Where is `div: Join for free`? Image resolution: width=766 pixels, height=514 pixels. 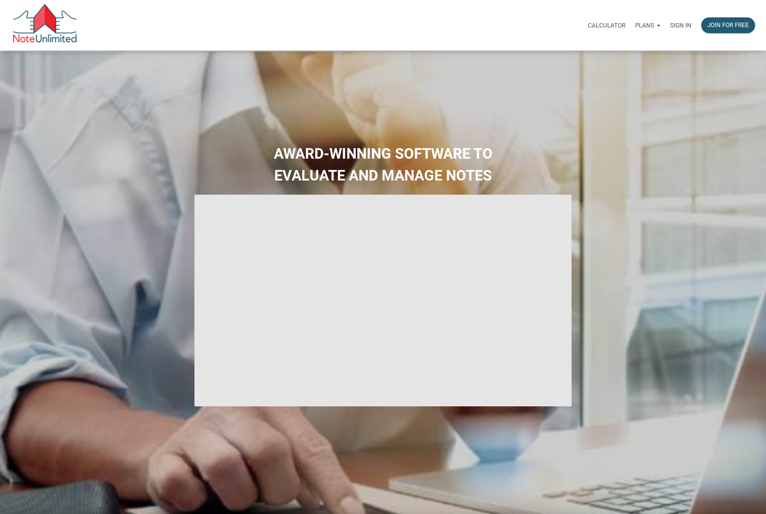
div: Join for free is located at coordinates (728, 25).